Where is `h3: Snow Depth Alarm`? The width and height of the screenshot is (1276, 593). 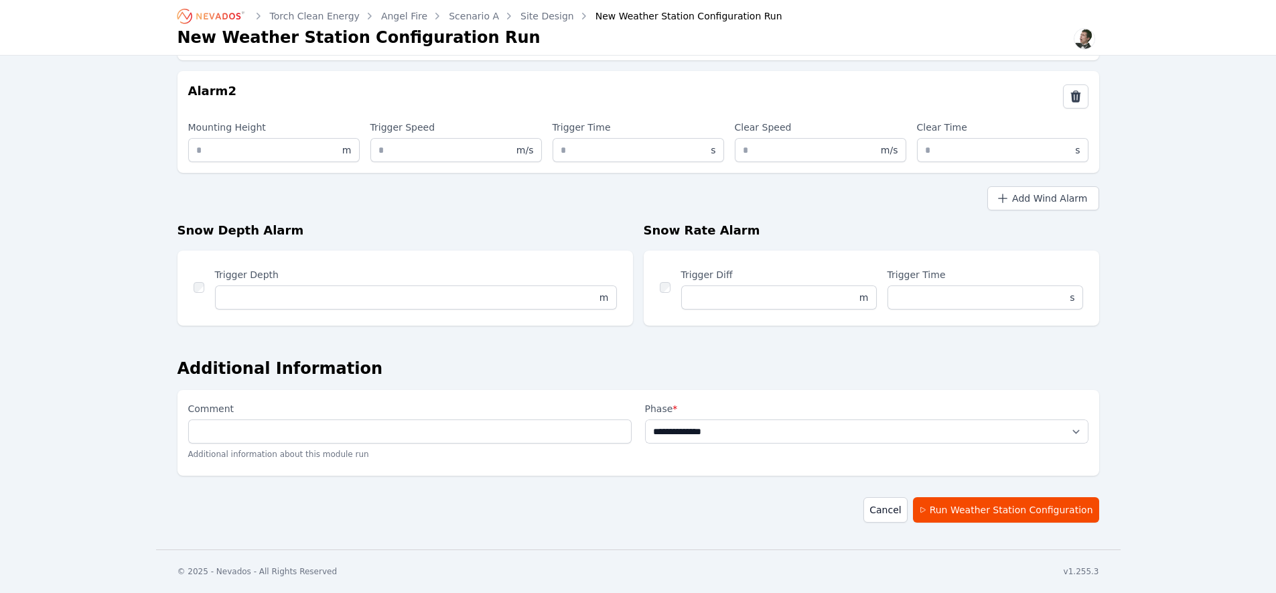 h3: Snow Depth Alarm is located at coordinates (405, 230).